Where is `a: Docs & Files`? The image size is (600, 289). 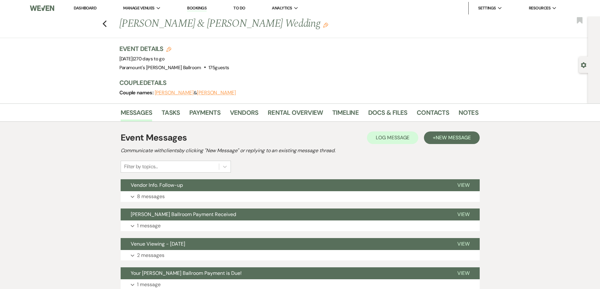 a: Docs & Files is located at coordinates (387, 115).